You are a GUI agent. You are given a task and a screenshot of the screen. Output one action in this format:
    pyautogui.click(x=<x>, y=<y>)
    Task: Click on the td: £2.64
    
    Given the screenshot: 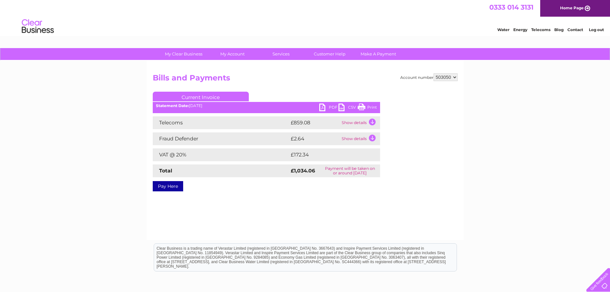 What is the action you would take?
    pyautogui.click(x=314, y=139)
    